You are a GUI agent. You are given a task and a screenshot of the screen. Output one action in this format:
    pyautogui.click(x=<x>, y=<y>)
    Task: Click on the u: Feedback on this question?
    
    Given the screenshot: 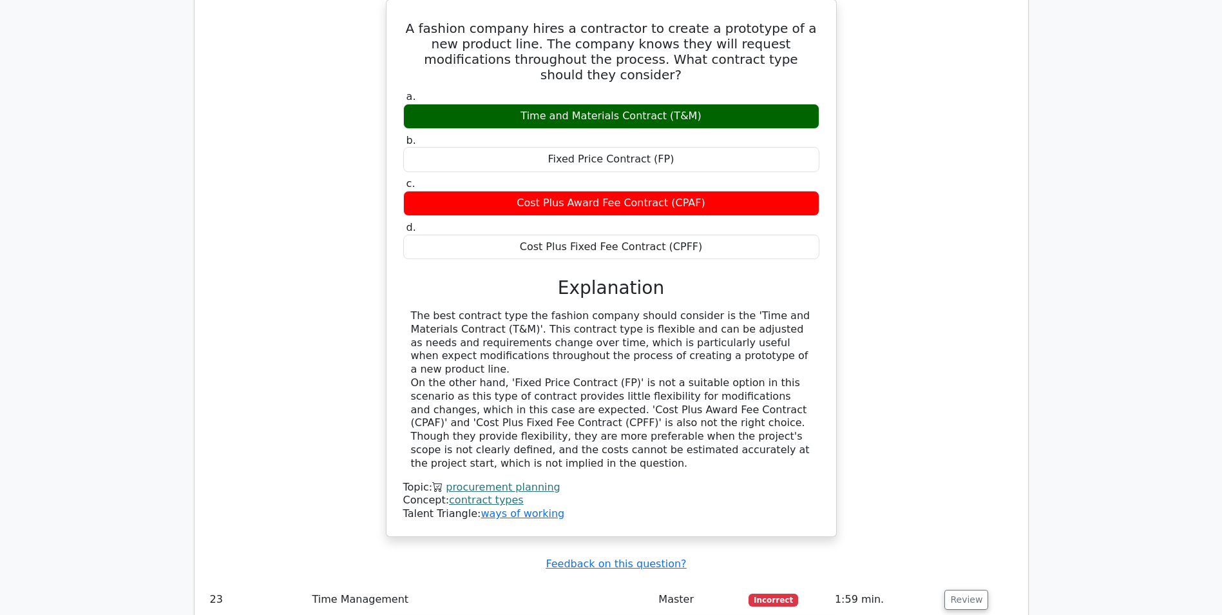 What is the action you would take?
    pyautogui.click(x=616, y=563)
    